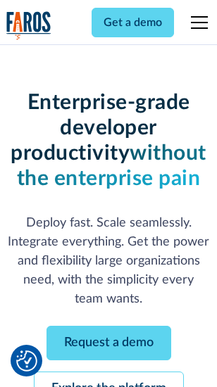 Image resolution: width=217 pixels, height=387 pixels. I want to click on strong: Enterprise-grade developer productivity, so click(100, 128).